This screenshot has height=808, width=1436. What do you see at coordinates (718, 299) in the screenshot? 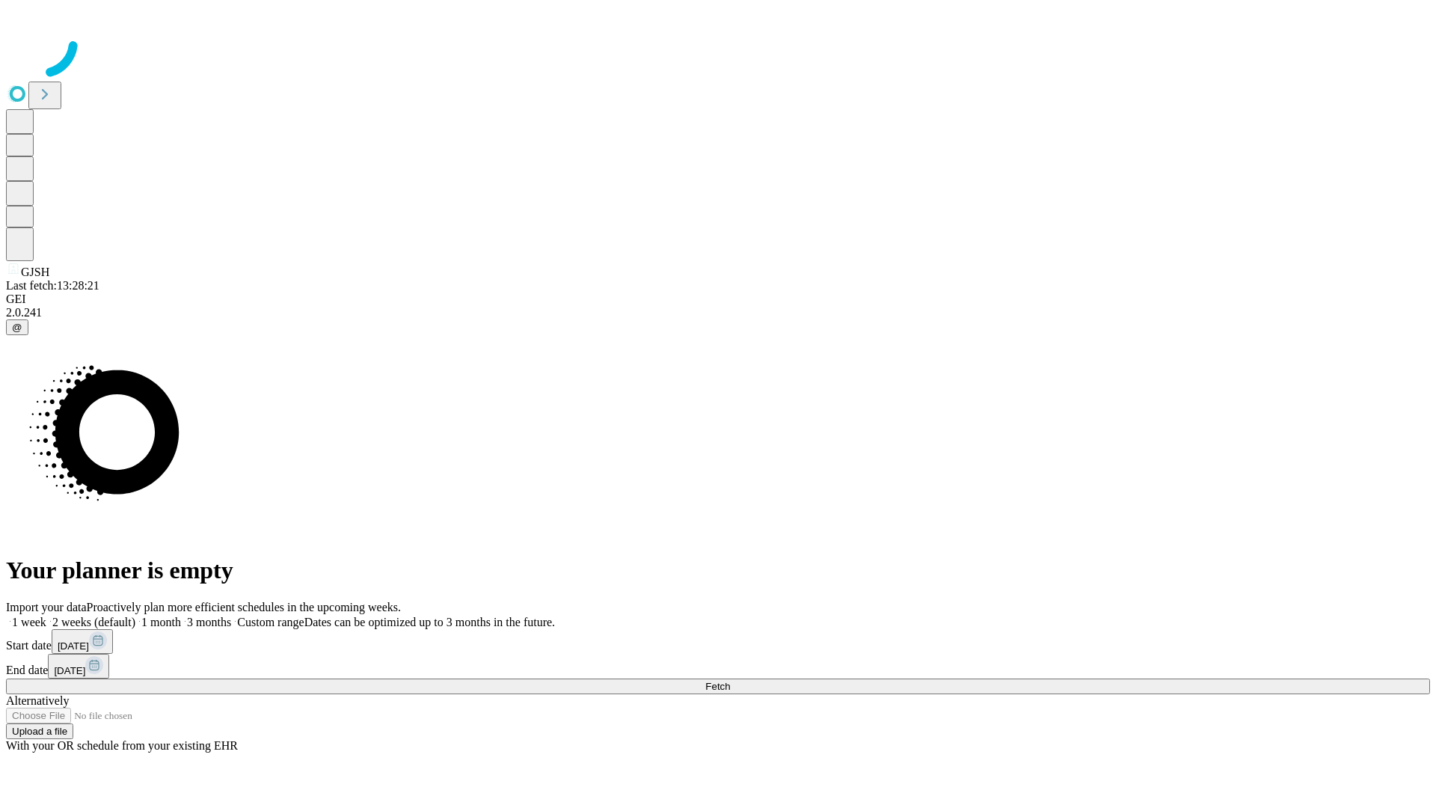
I see `div: GEI` at bounding box center [718, 299].